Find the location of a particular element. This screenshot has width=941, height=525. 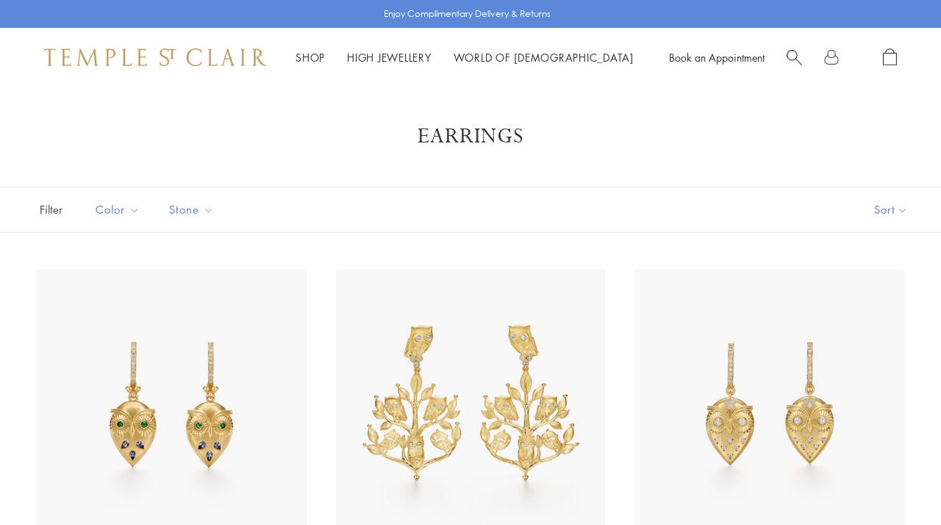

button: Stone is located at coordinates (191, 209).